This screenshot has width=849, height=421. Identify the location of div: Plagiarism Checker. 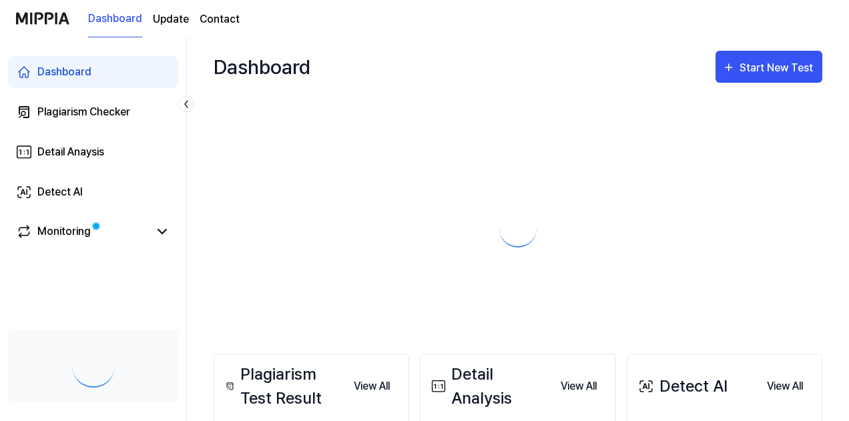
(83, 112).